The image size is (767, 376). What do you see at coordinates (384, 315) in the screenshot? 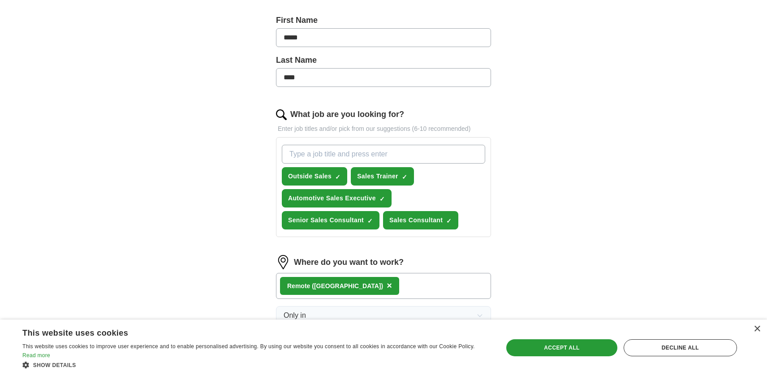
I see `button: Only in` at bounding box center [384, 315].